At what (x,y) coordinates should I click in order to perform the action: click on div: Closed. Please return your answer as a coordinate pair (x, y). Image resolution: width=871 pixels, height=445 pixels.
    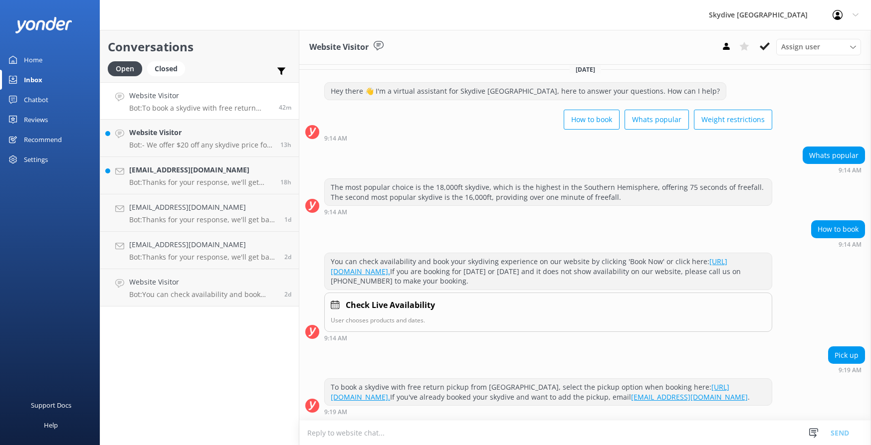
    Looking at the image, I should click on (166, 69).